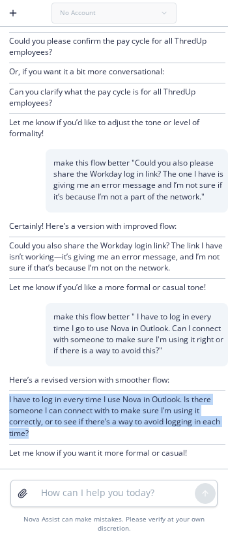  Describe the element at coordinates (141, 179) in the screenshot. I see `p: make this flow better "Could you also please share the Workday log in link? The one I have is giv...` at that location.